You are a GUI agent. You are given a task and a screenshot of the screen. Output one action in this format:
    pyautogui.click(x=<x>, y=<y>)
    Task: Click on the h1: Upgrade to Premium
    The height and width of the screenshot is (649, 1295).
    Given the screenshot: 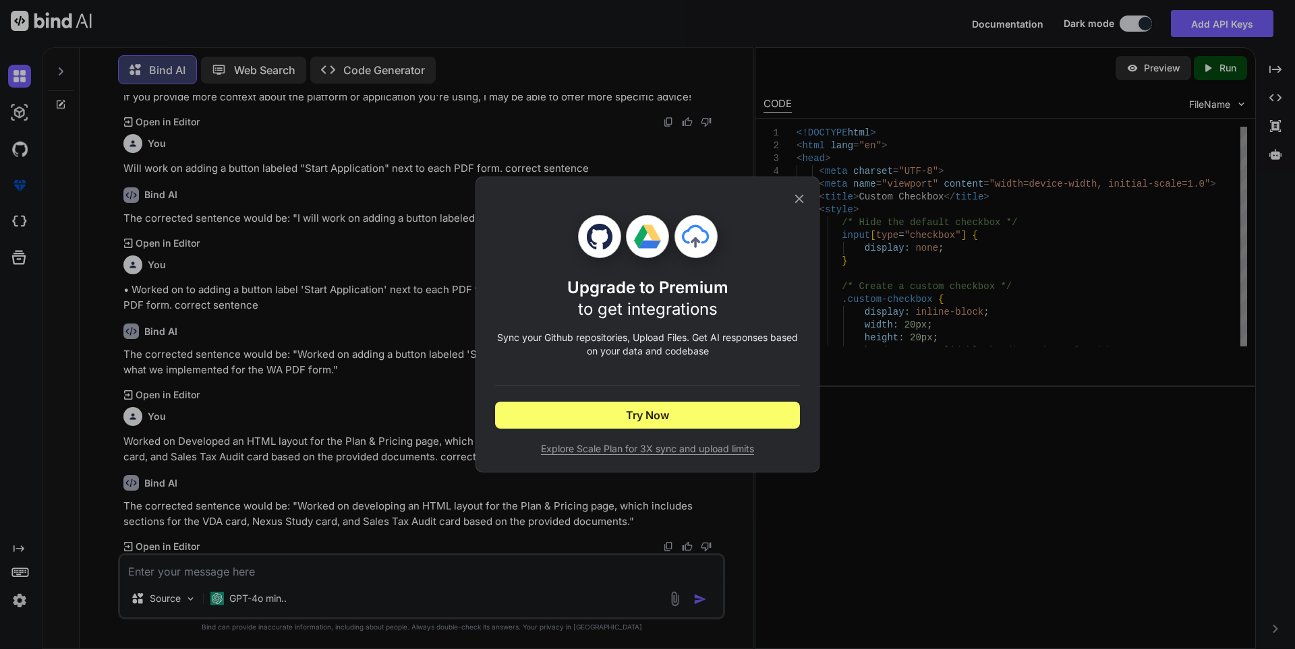 What is the action you would take?
    pyautogui.click(x=647, y=299)
    